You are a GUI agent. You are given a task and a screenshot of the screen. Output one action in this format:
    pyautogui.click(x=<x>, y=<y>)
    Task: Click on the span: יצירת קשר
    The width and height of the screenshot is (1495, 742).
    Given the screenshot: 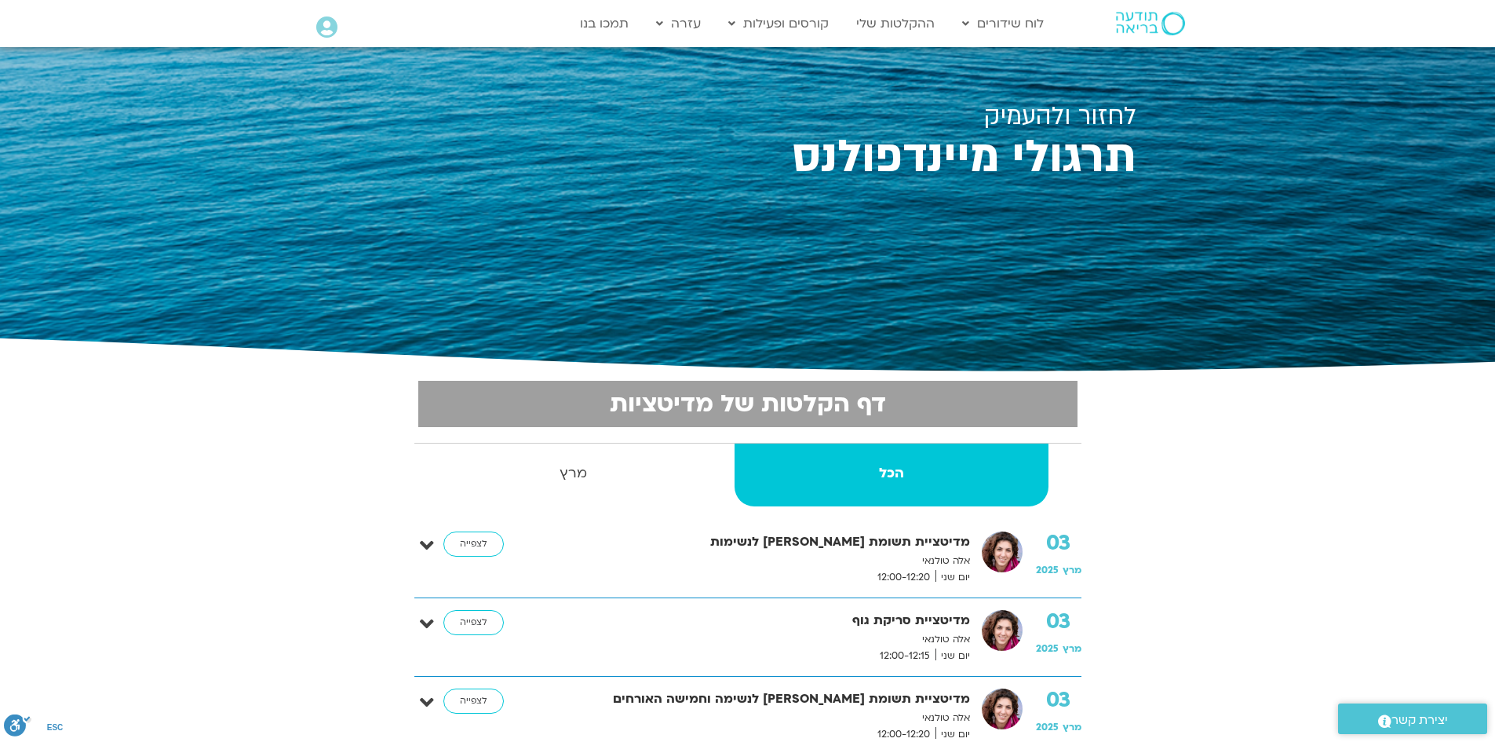 What is the action you would take?
    pyautogui.click(x=1420, y=720)
    